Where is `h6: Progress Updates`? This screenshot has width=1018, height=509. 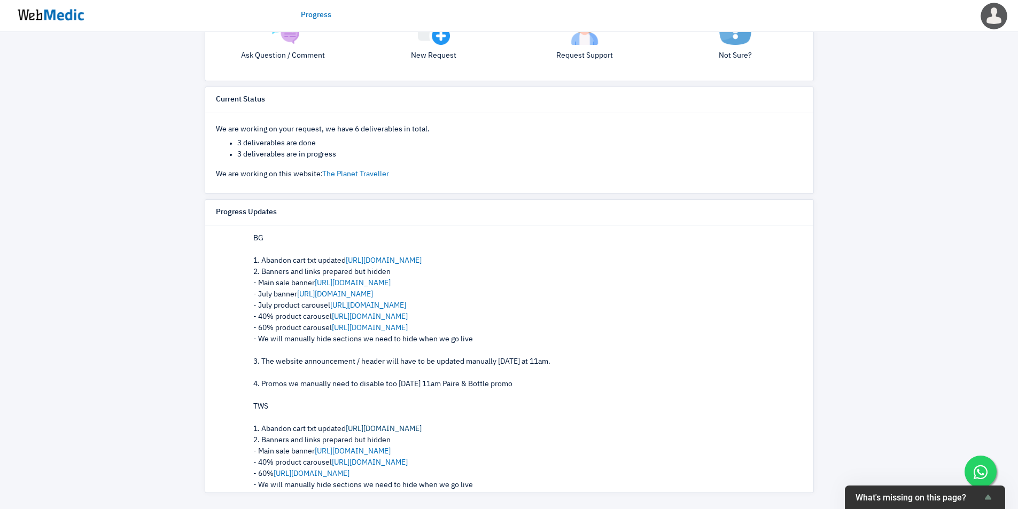 h6: Progress Updates is located at coordinates (246, 213).